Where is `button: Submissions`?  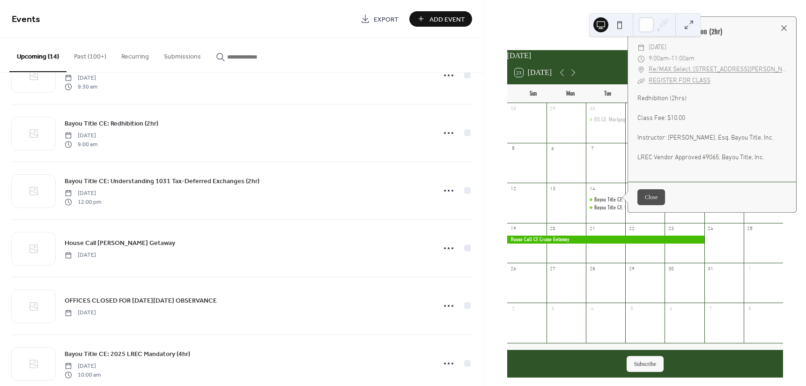 button: Submissions is located at coordinates (182, 54).